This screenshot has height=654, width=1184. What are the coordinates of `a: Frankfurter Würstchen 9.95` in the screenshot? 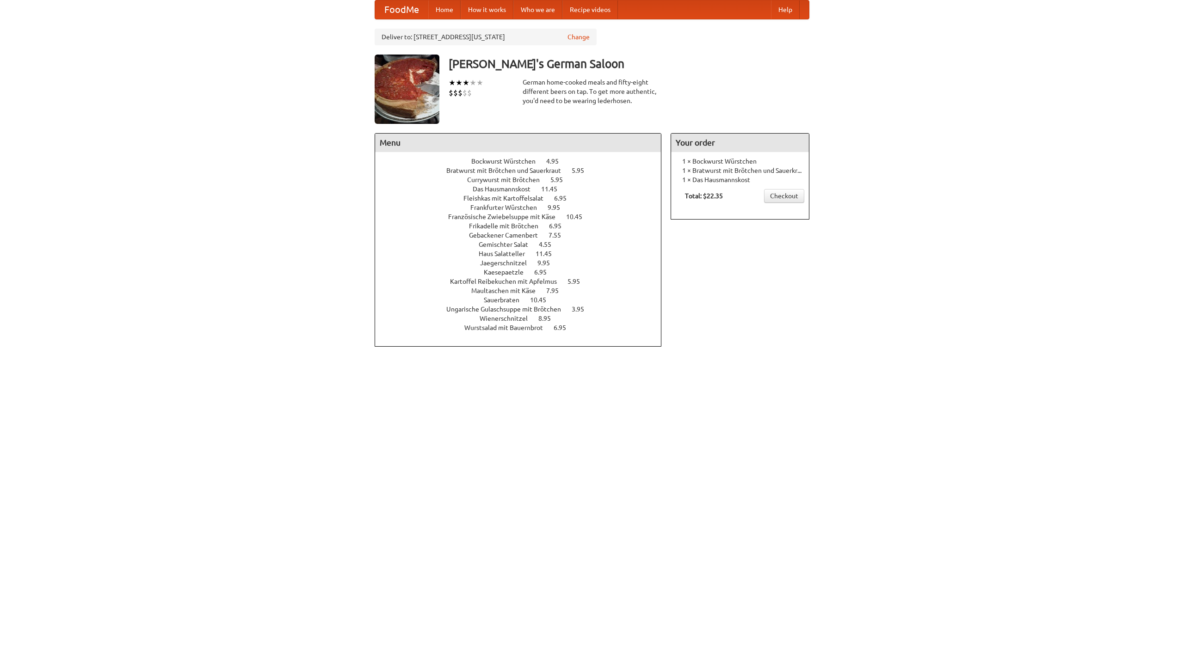 It's located at (524, 208).